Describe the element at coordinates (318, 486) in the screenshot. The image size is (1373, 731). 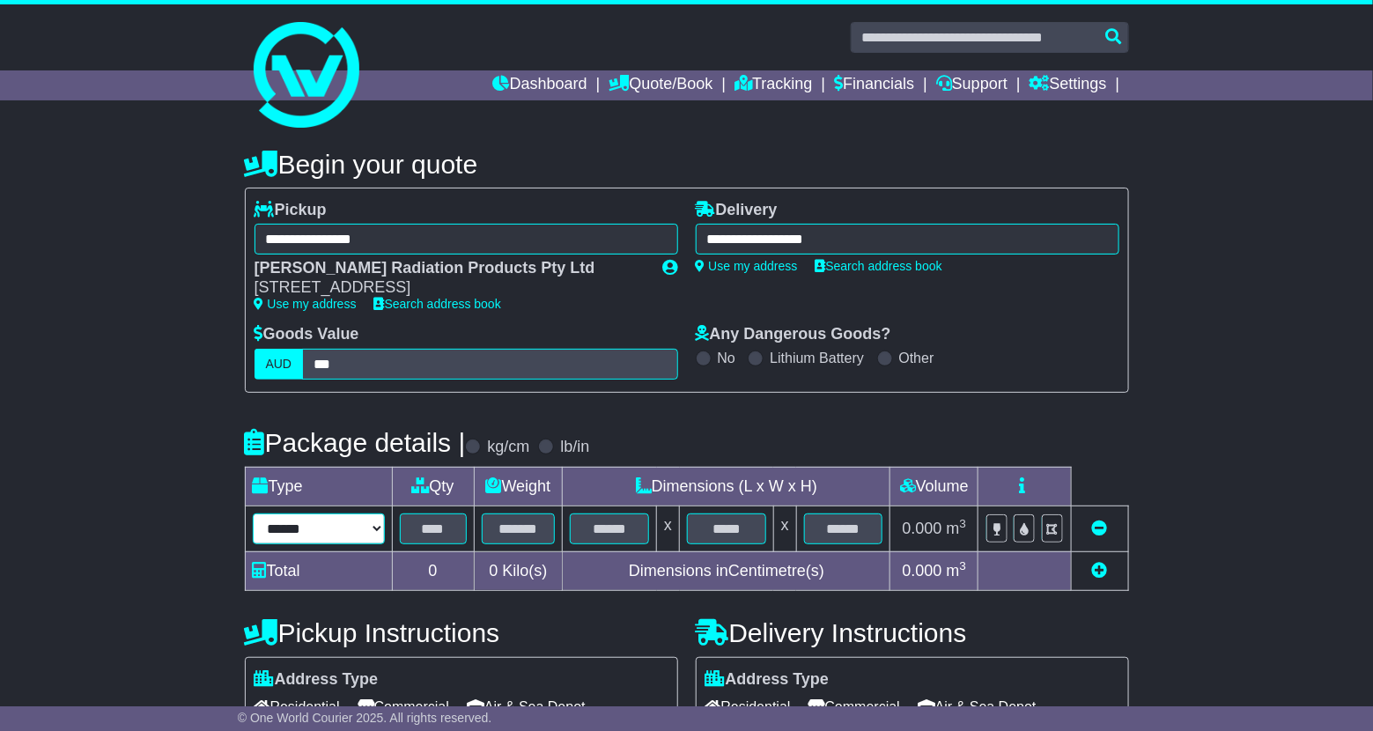
I see `td: Type` at that location.